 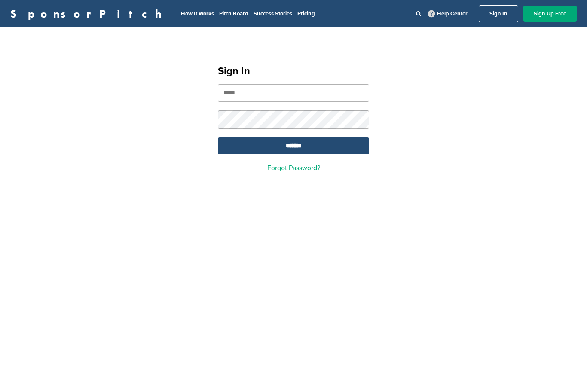 What do you see at coordinates (498, 14) in the screenshot?
I see `a: Sign In` at bounding box center [498, 14].